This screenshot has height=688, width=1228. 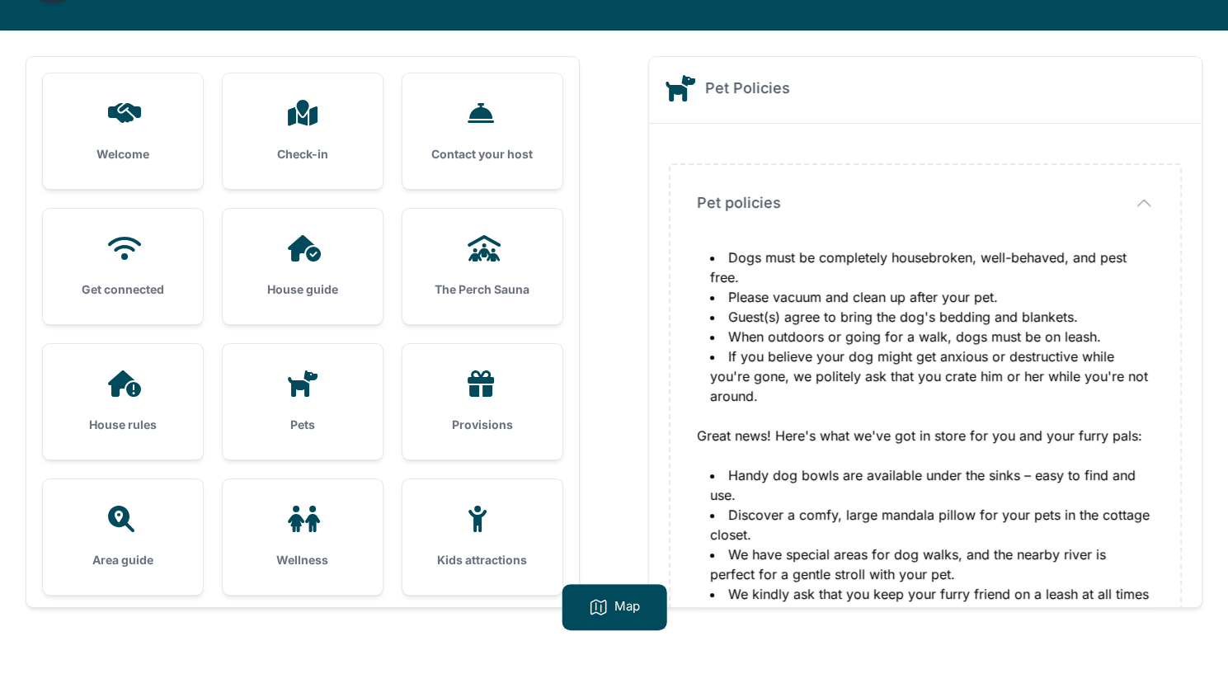 I want to click on h3: Get connected, so click(x=123, y=289).